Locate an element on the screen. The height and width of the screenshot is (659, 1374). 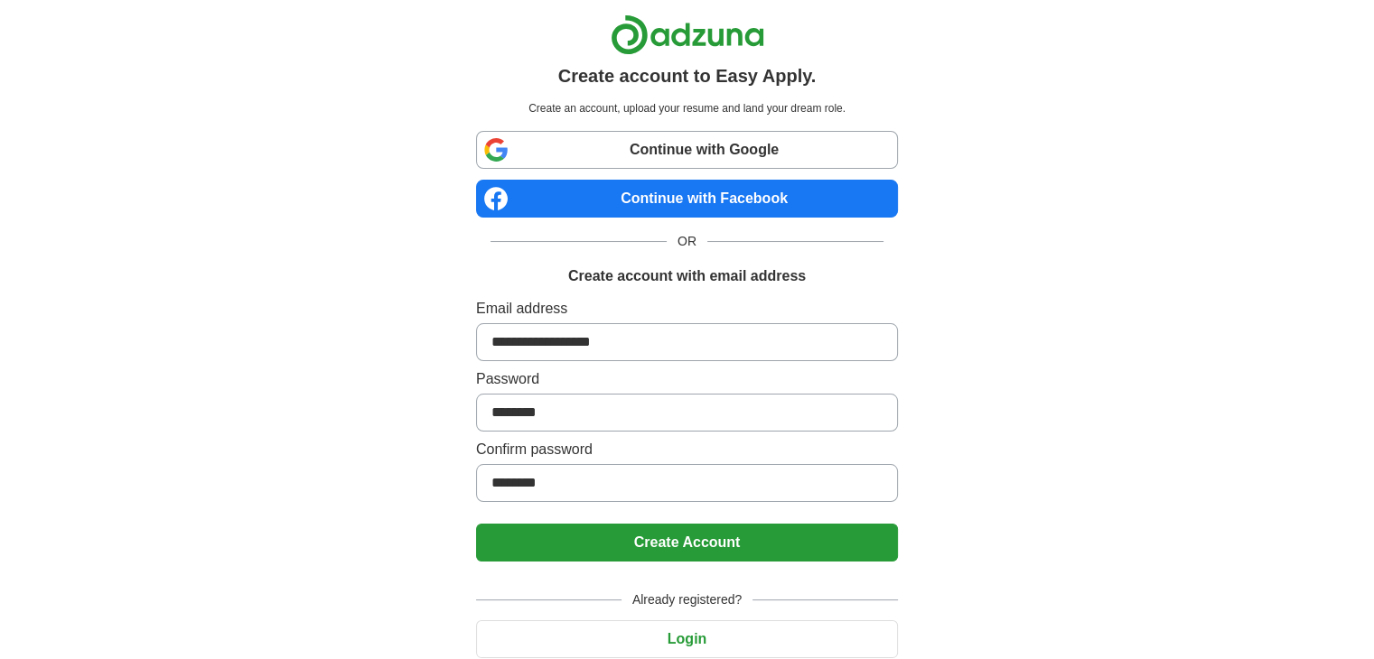
label: Confirm password is located at coordinates (686, 450).